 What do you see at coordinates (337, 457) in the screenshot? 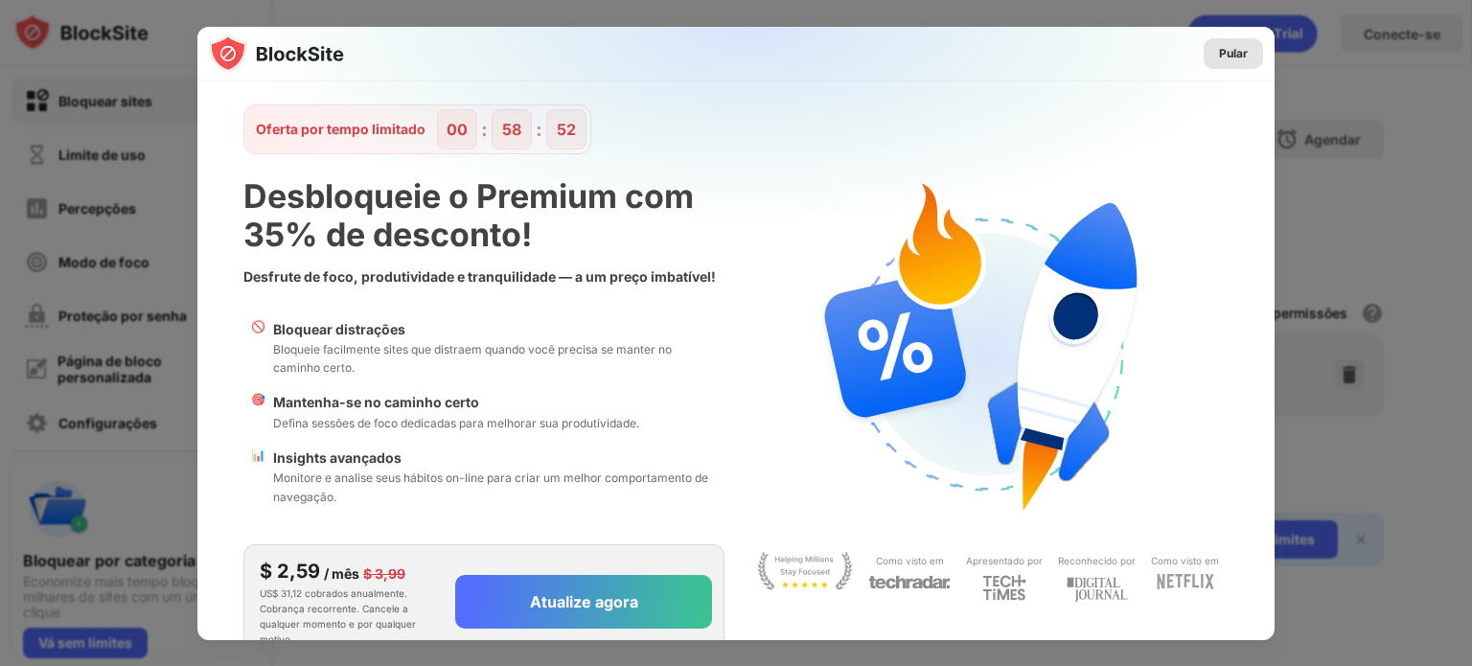
I see `font: Insights avançados` at bounding box center [337, 457].